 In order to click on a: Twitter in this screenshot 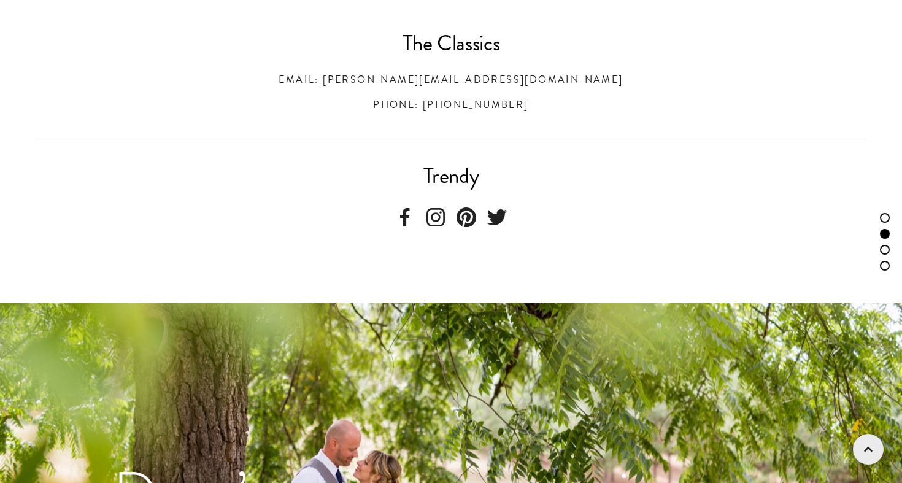, I will do `click(497, 217)`.